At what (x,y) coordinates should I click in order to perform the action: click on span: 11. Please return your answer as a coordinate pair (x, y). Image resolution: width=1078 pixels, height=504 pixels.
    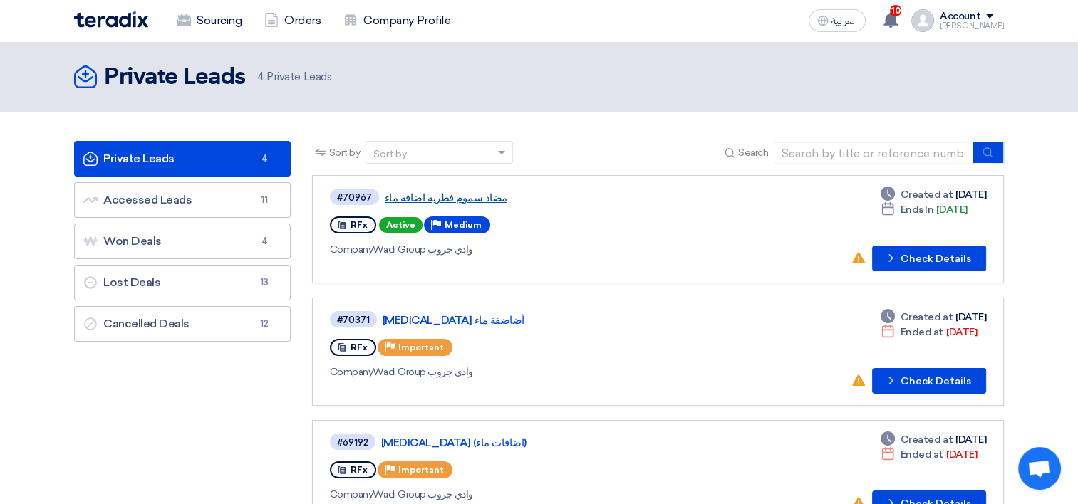
    Looking at the image, I should click on (264, 200).